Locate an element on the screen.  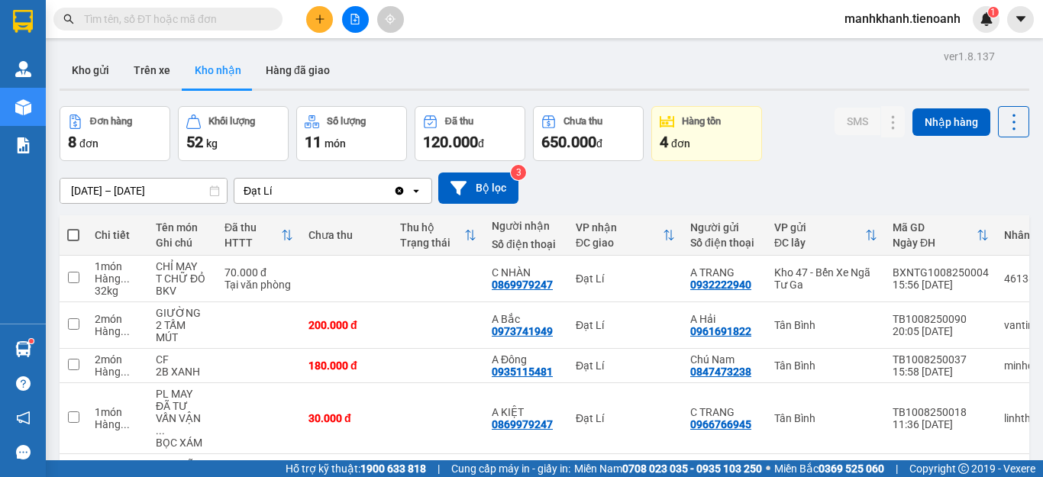
span: 650.000 is located at coordinates (569, 142).